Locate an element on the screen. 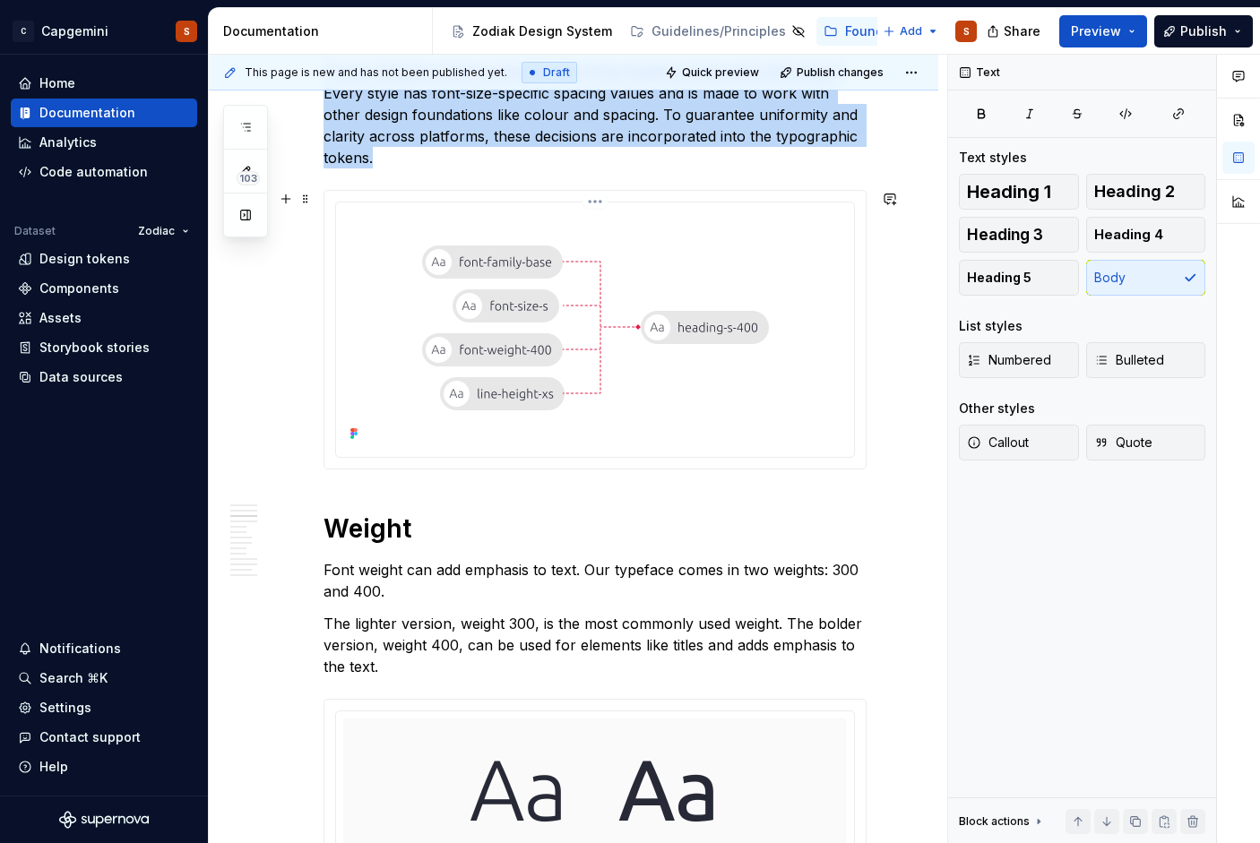 This screenshot has height=843, width=1260. div: Assets is located at coordinates (60, 318).